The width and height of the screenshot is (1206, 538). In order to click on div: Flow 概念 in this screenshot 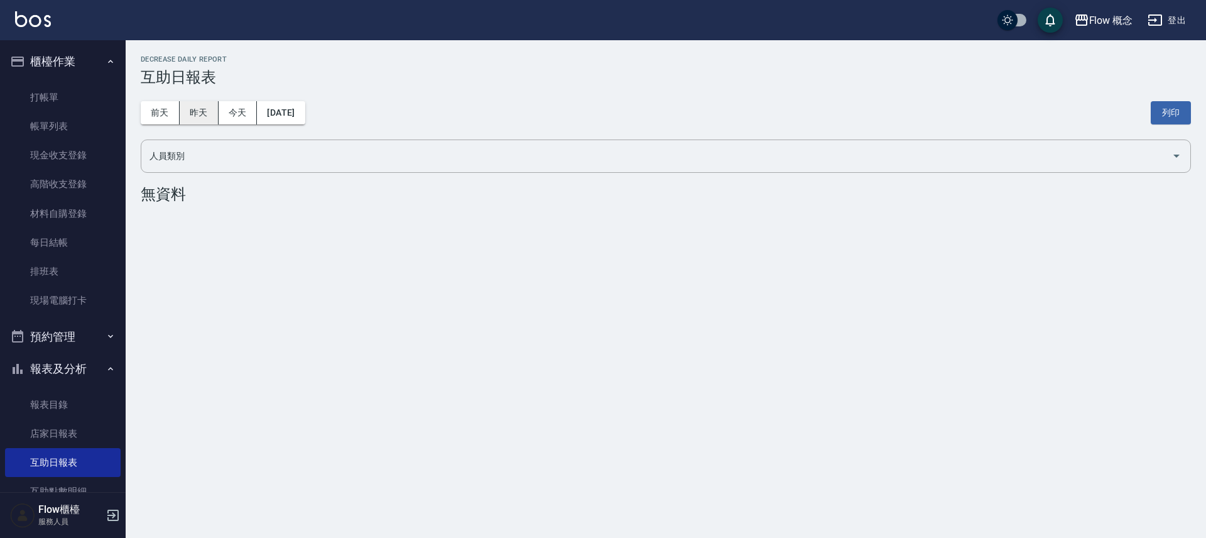, I will do `click(1111, 20)`.